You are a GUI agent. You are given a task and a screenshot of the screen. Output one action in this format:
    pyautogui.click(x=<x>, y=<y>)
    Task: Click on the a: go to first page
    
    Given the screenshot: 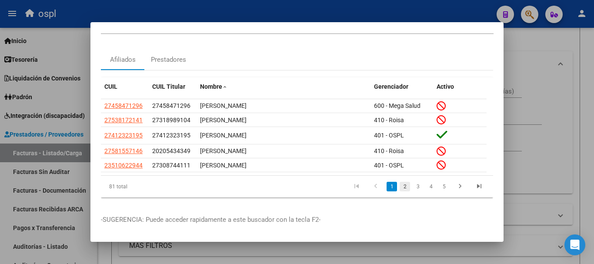 What is the action you would take?
    pyautogui.click(x=357, y=187)
    